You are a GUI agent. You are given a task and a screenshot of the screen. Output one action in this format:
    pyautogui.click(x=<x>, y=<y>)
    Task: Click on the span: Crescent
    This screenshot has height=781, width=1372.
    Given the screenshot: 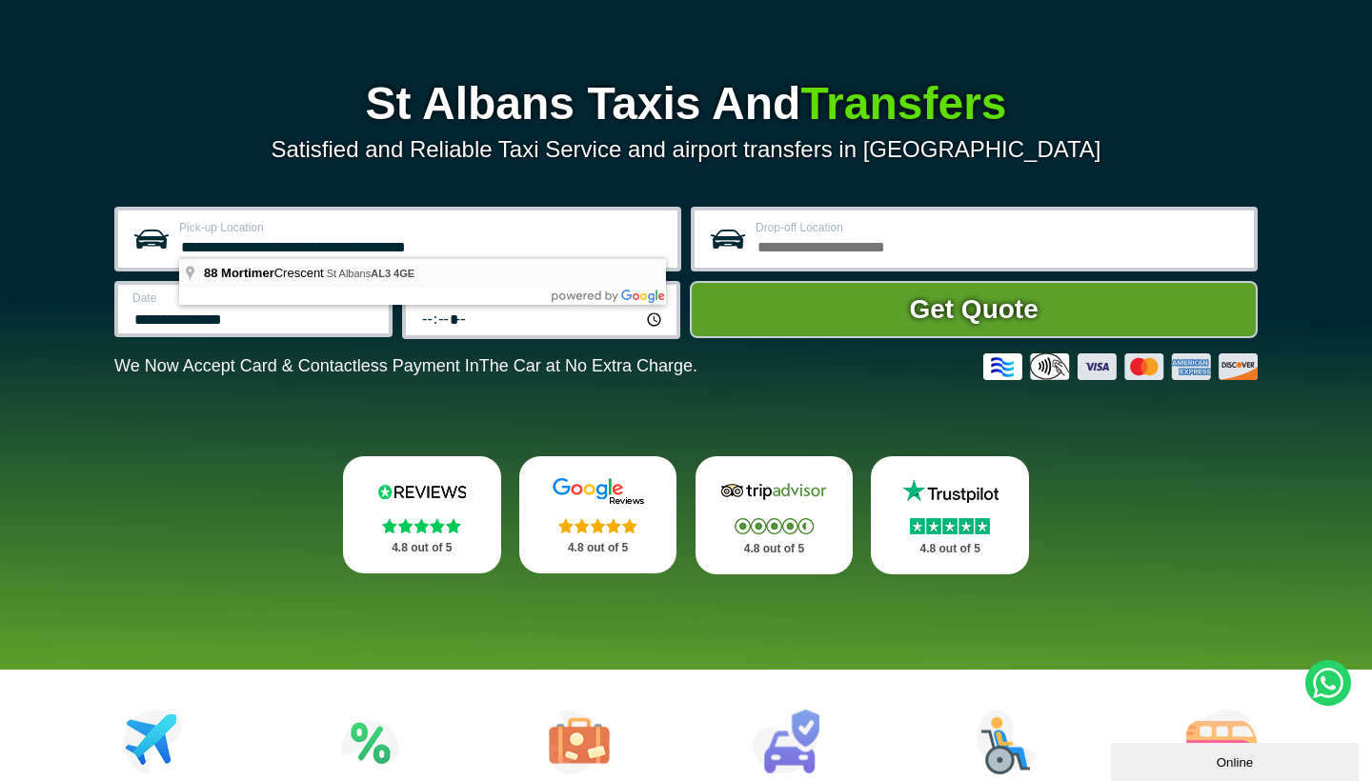 What is the action you would take?
    pyautogui.click(x=265, y=272)
    